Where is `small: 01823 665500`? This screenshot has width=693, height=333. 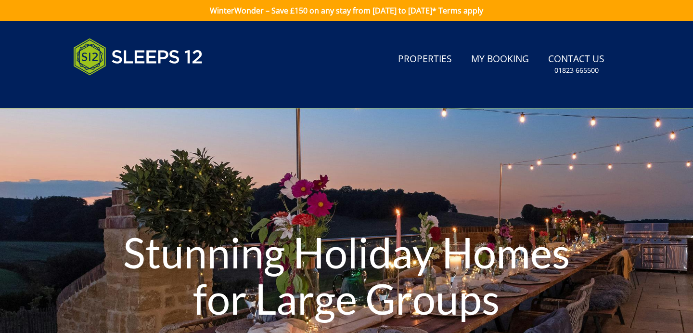 small: 01823 665500 is located at coordinates (577, 70).